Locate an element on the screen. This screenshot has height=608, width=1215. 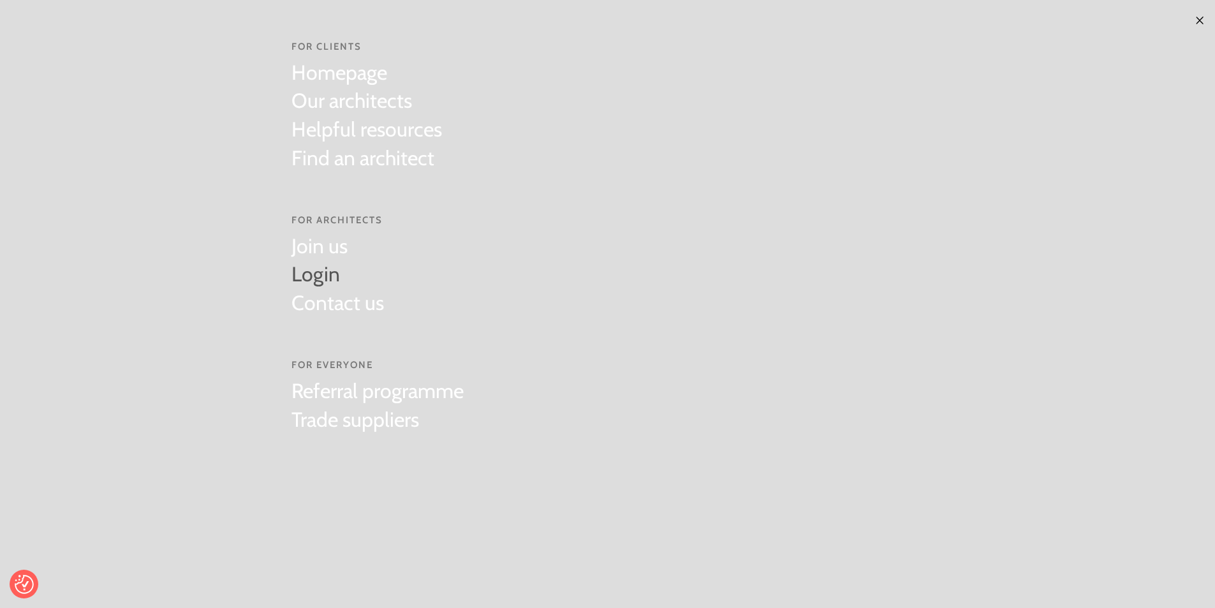
a: Contact us is located at coordinates (337, 303).